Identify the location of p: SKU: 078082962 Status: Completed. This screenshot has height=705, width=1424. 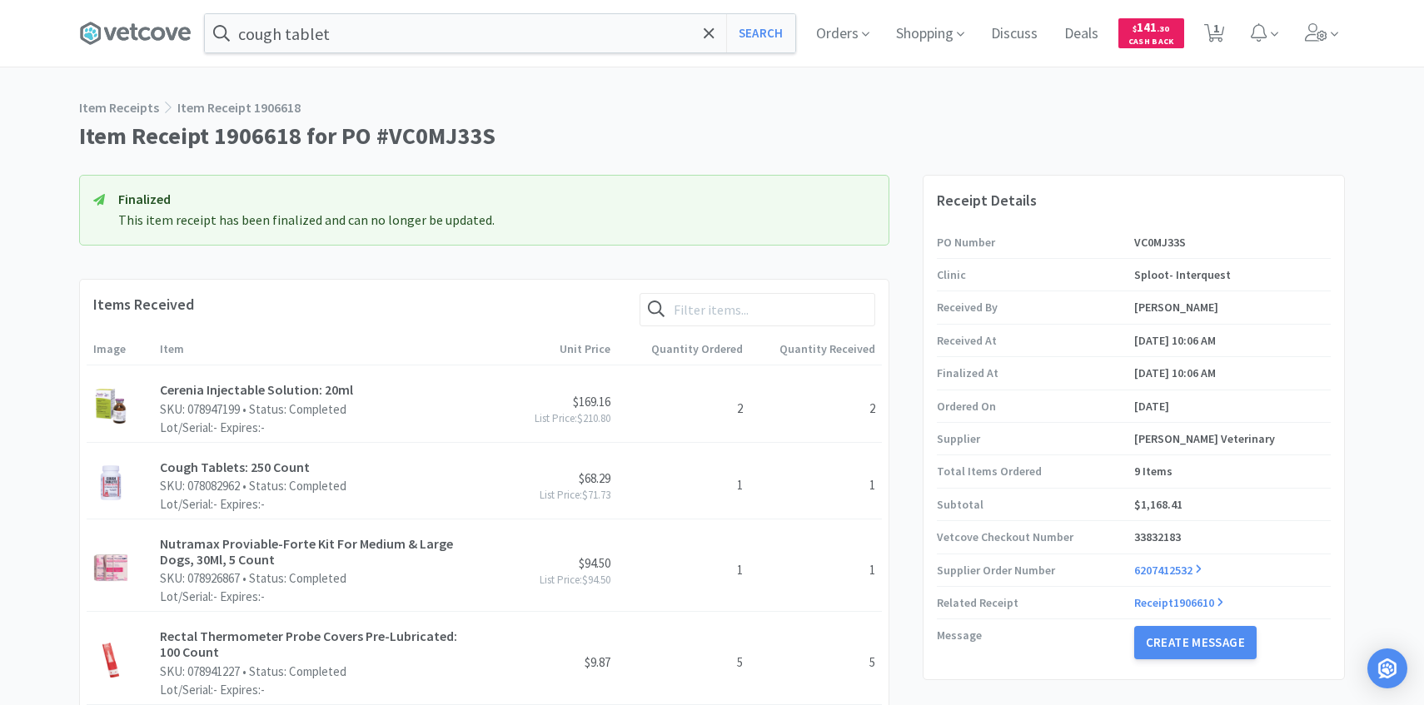
(319, 486).